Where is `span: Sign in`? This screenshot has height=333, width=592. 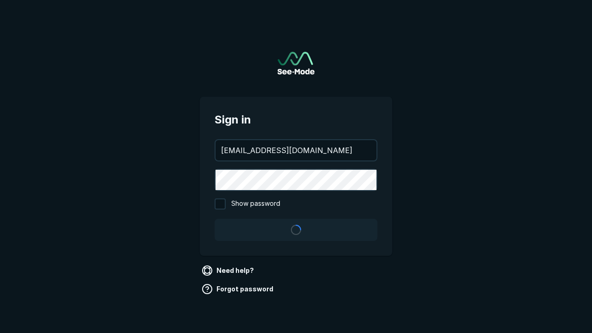
span: Sign in is located at coordinates (296, 120).